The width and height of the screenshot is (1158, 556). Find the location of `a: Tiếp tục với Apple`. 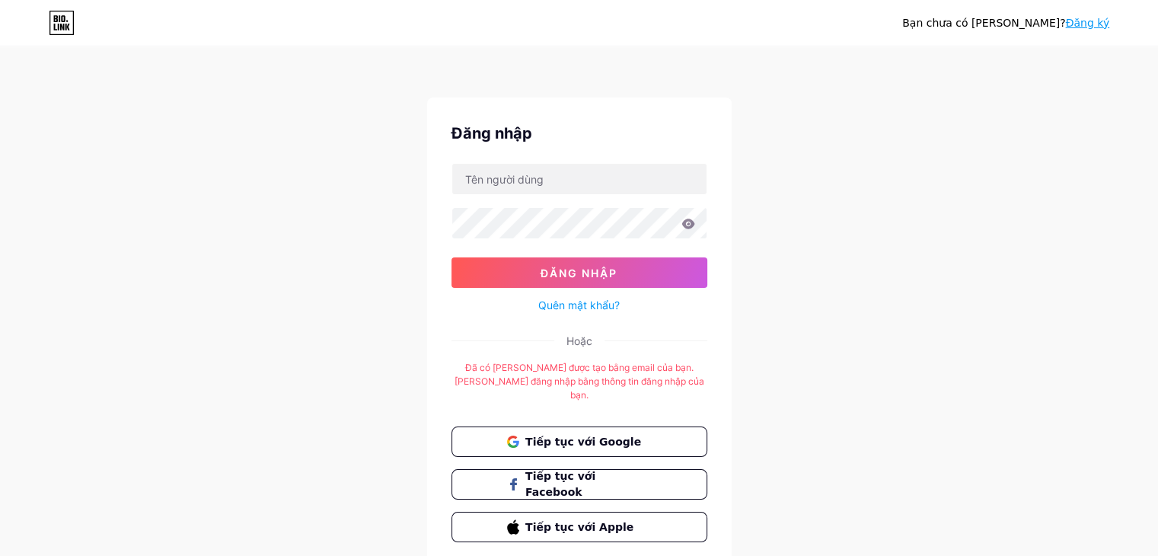

a: Tiếp tục với Apple is located at coordinates (579, 527).